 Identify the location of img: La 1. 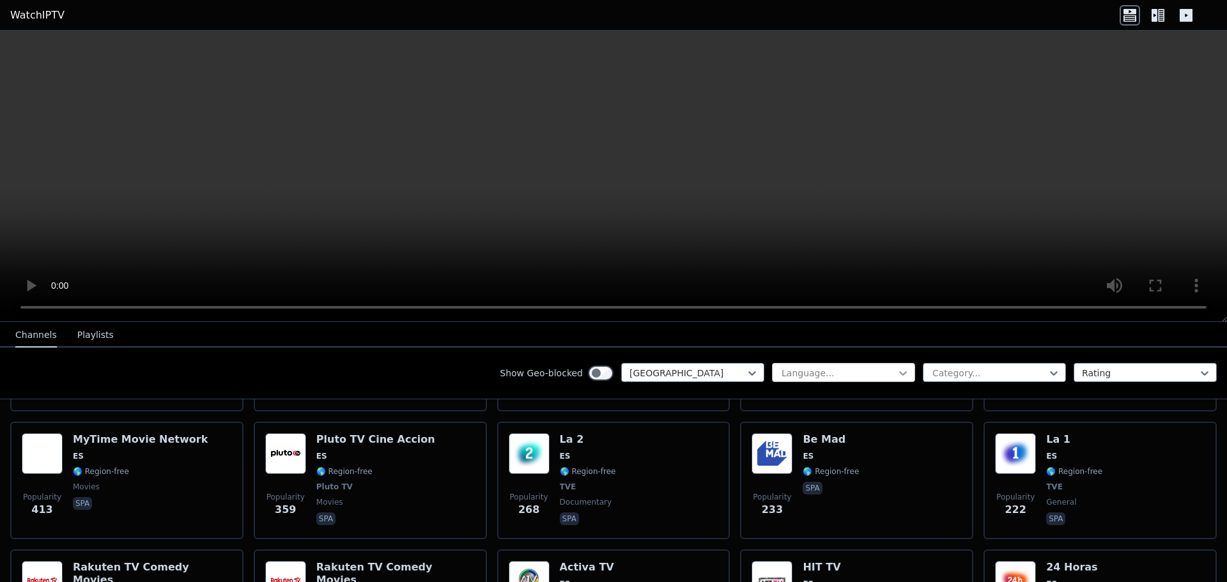
(1016, 454).